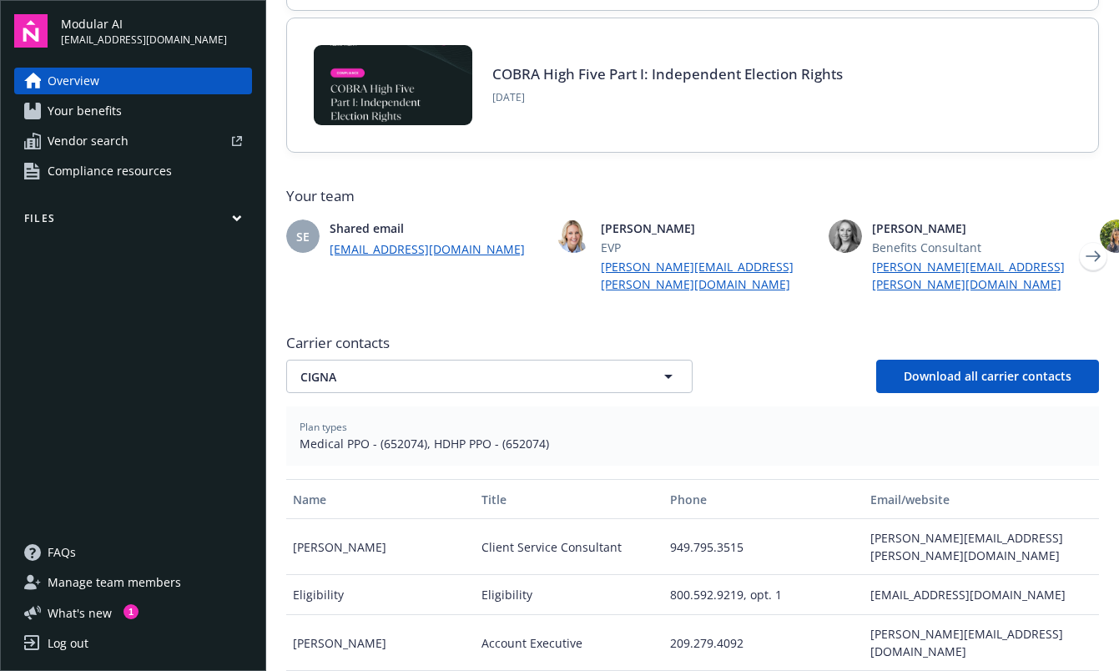 This screenshot has width=1119, height=671. I want to click on div: Title, so click(569, 499).